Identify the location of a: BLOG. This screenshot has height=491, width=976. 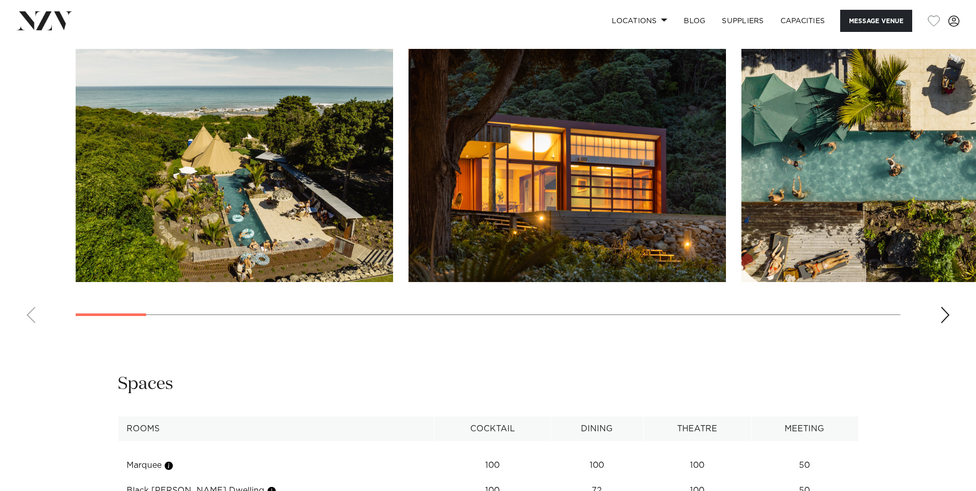
(694, 21).